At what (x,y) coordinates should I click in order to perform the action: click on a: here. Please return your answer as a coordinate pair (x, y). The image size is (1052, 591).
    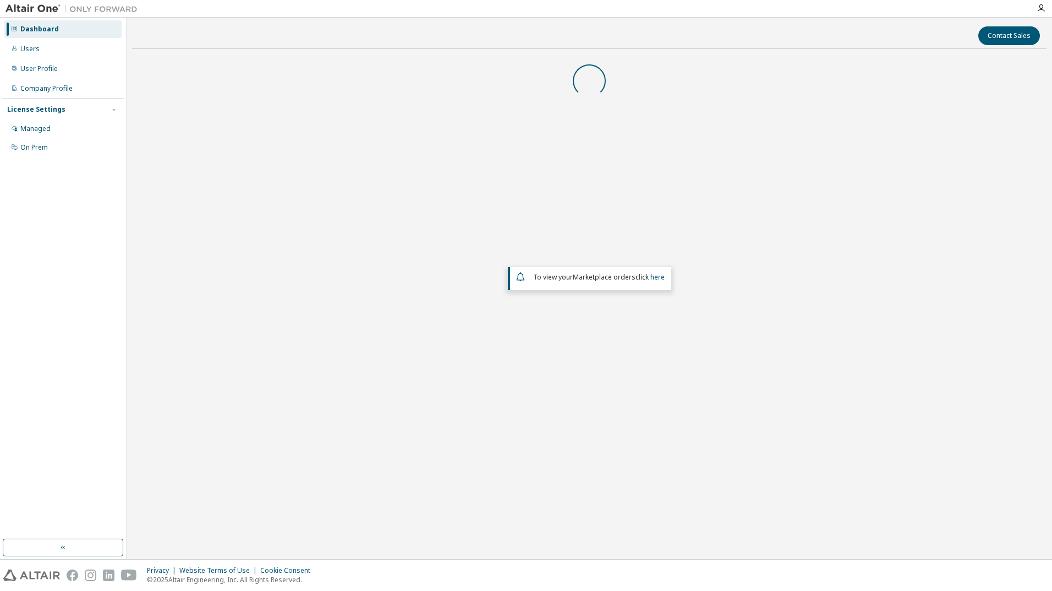
    Looking at the image, I should click on (657, 277).